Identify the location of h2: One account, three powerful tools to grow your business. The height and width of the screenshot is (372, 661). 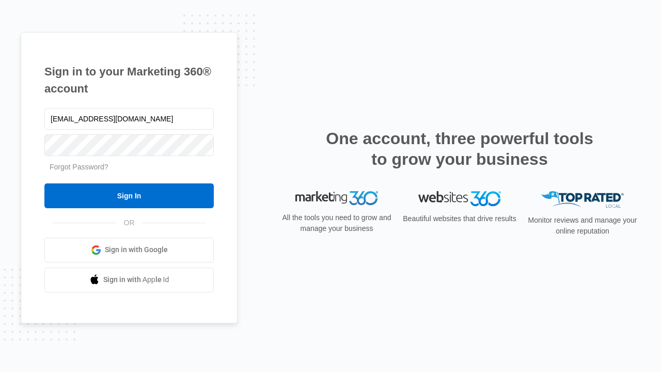
(459, 149).